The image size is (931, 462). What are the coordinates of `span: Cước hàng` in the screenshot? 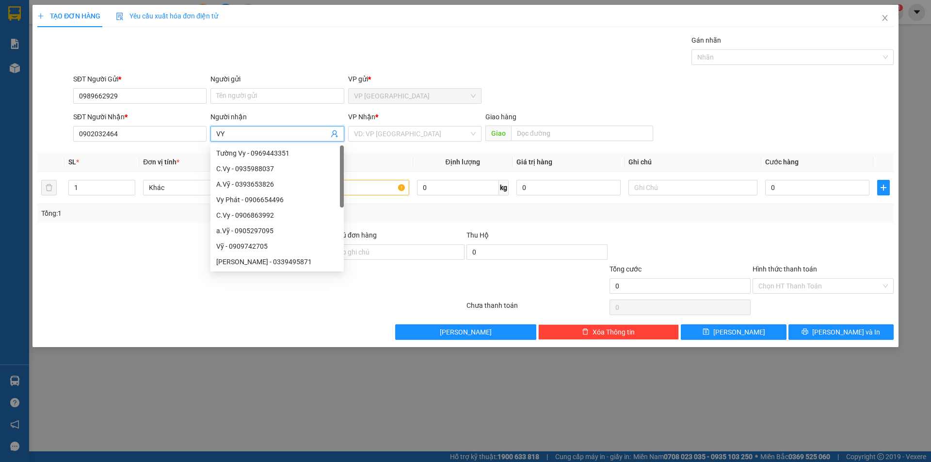 It's located at (782, 162).